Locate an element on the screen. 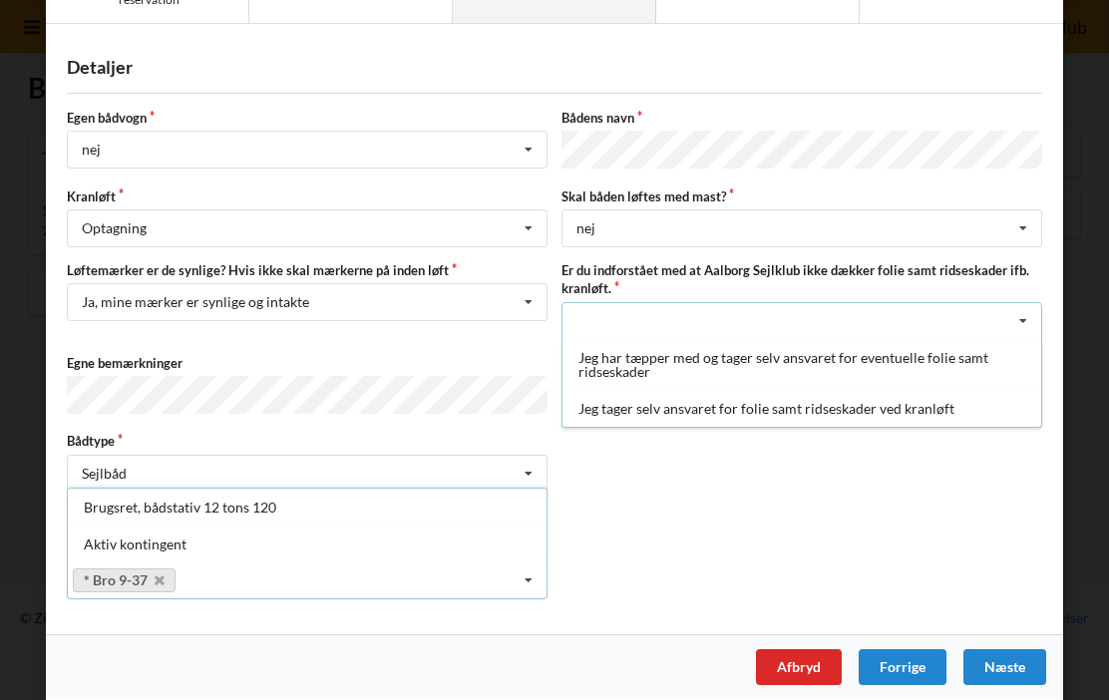 This screenshot has height=700, width=1109. a: * Bro 9-37 is located at coordinates (124, 580).